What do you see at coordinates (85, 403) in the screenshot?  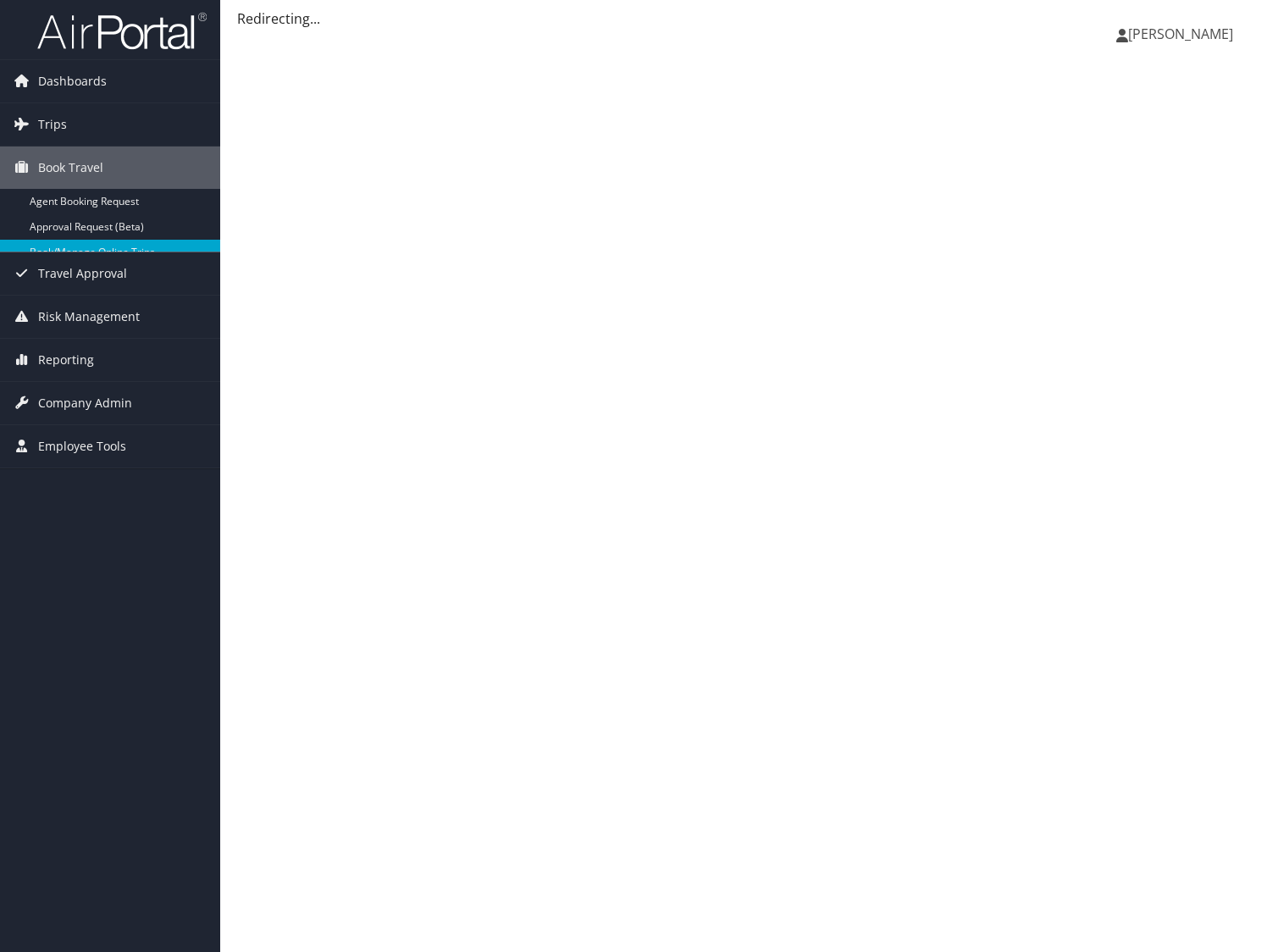 I see `span: Company Admin` at bounding box center [85, 403].